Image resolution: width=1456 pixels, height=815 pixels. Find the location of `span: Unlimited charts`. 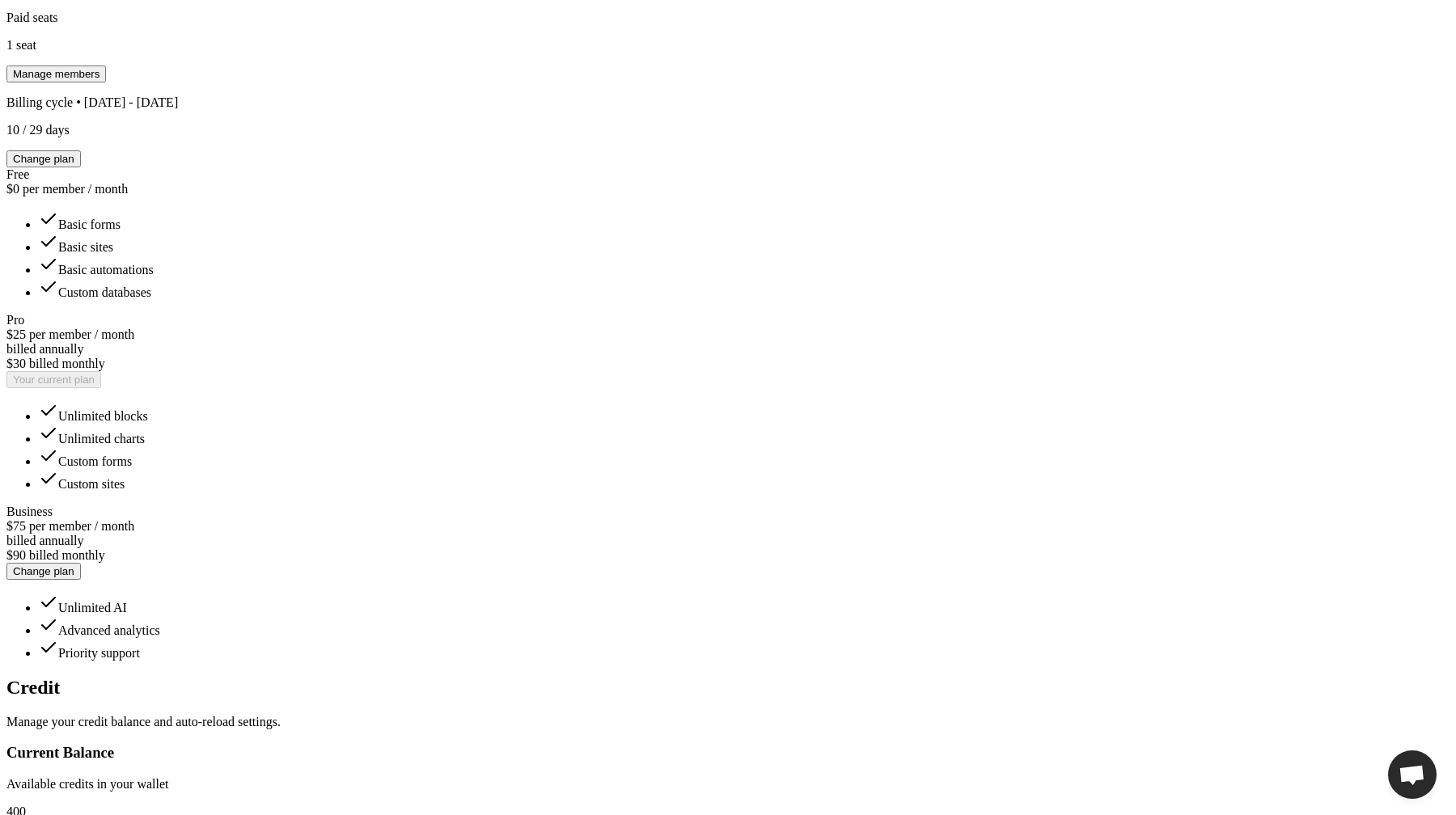

span: Unlimited charts is located at coordinates (101, 438).